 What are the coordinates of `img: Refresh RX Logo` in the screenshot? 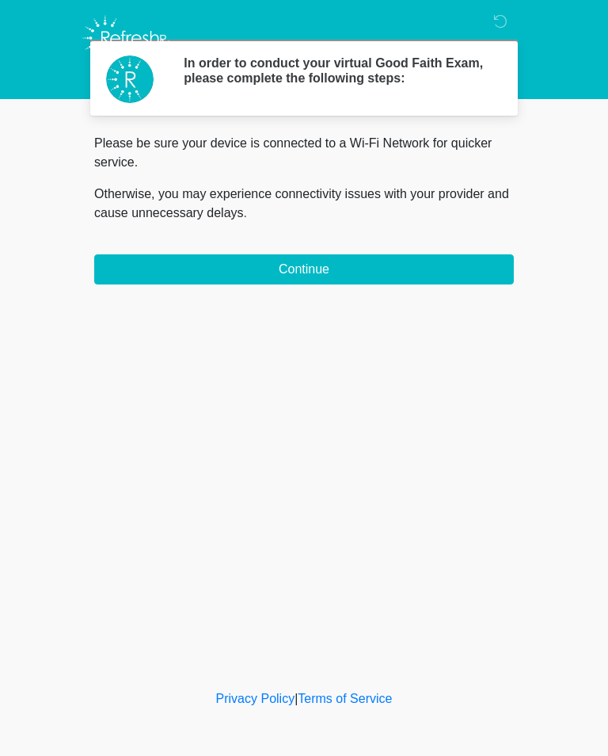 It's located at (126, 38).